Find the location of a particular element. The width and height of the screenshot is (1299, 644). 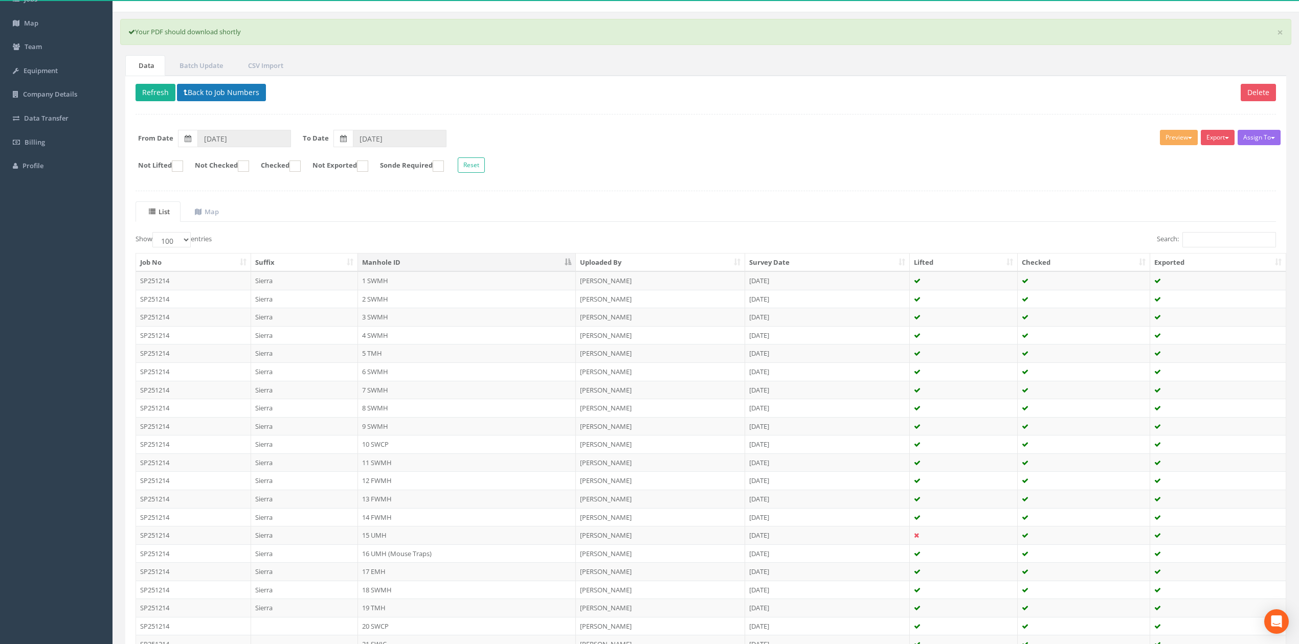

td: 5 TMH is located at coordinates (467, 353).